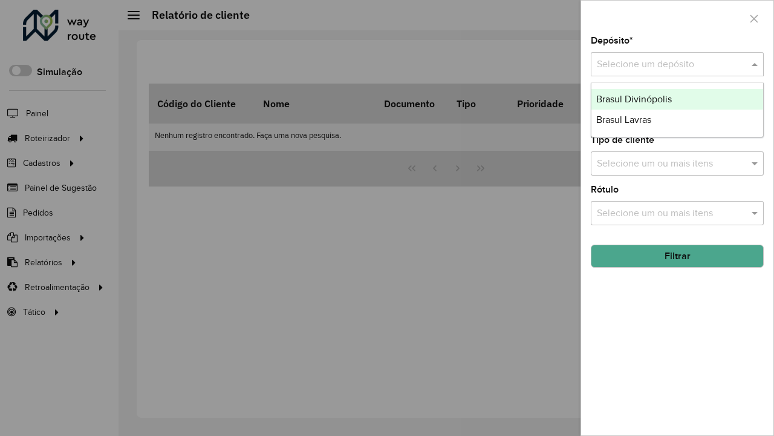 The height and width of the screenshot is (436, 774). What do you see at coordinates (624, 119) in the screenshot?
I see `span: Brasul Lavras` at bounding box center [624, 119].